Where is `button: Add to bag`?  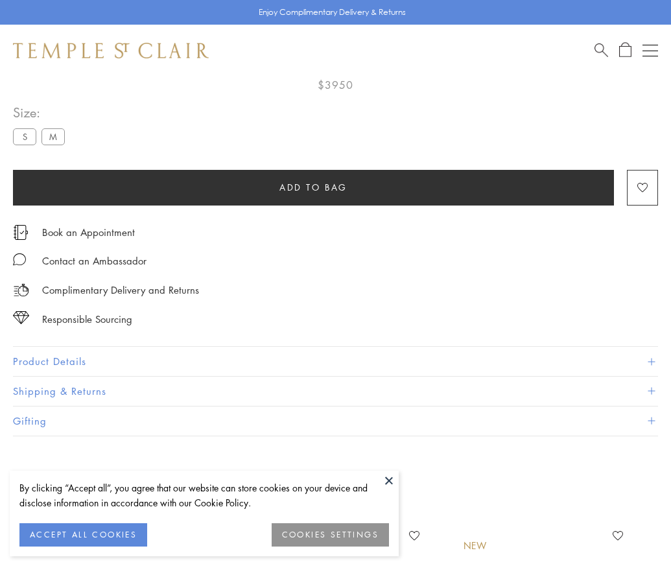 button: Add to bag is located at coordinates (313, 187).